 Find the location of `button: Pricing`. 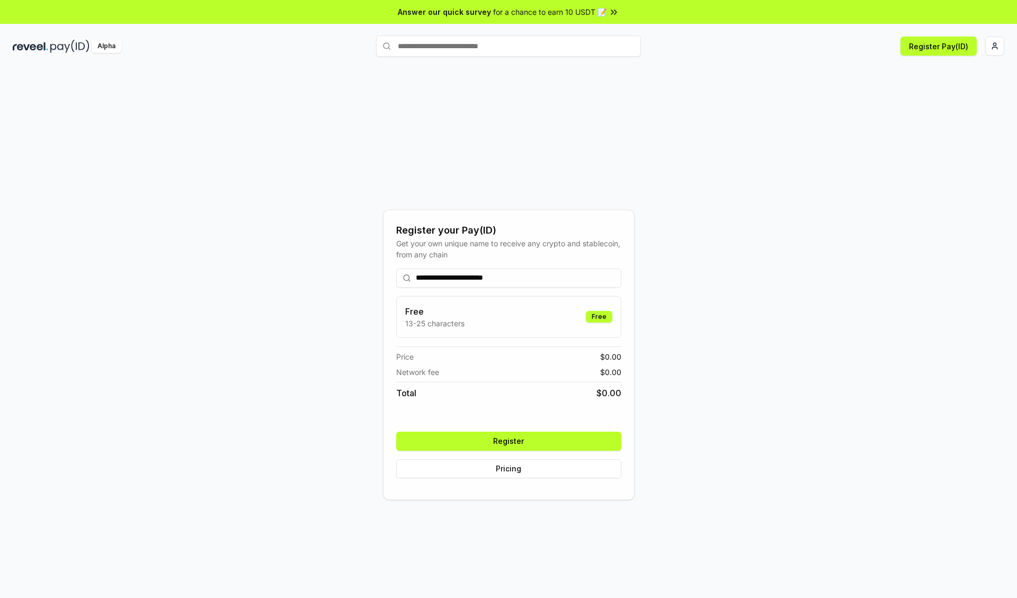

button: Pricing is located at coordinates (508, 469).